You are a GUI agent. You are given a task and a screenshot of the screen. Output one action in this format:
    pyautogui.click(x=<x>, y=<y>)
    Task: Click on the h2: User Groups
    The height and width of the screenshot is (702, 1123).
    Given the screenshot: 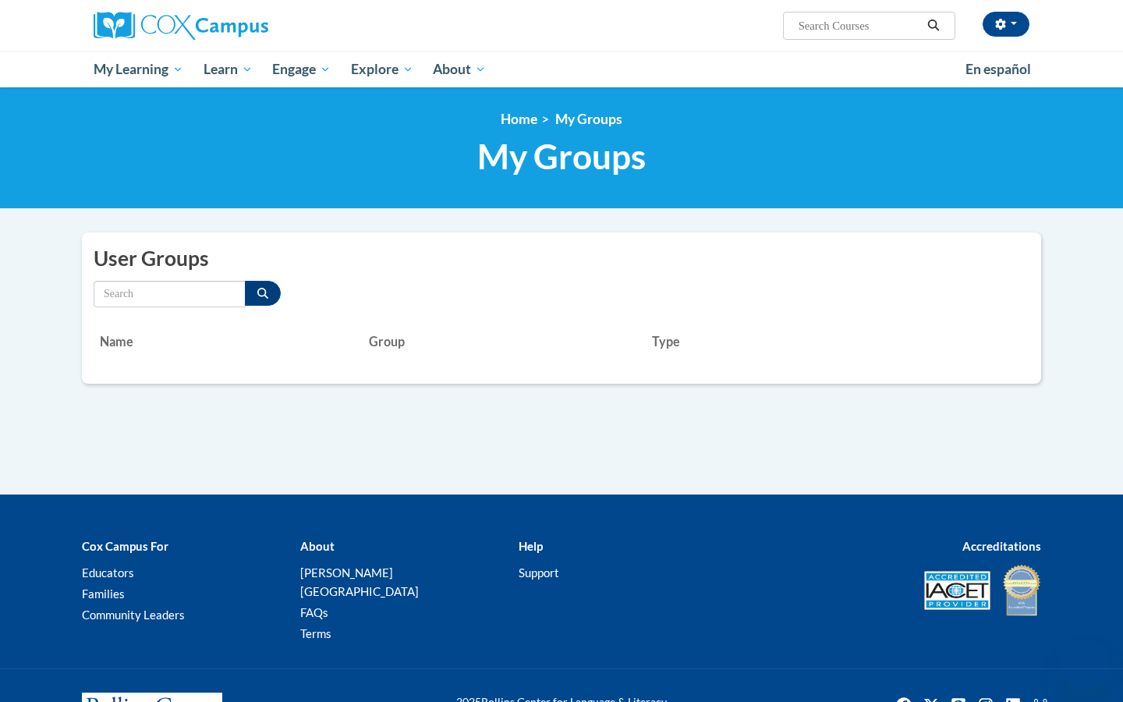 What is the action you would take?
    pyautogui.click(x=561, y=258)
    